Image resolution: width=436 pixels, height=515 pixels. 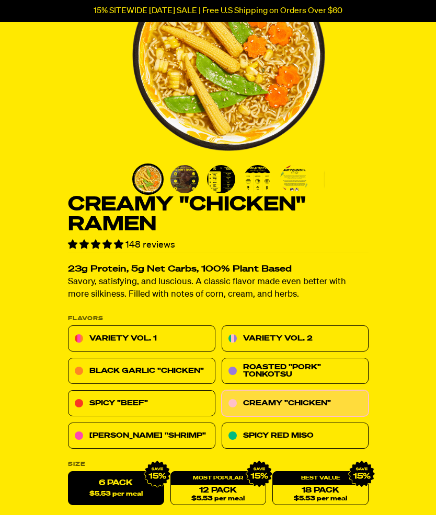 I want to click on a: Roasted "Pork" Tonkotsu, so click(x=295, y=372).